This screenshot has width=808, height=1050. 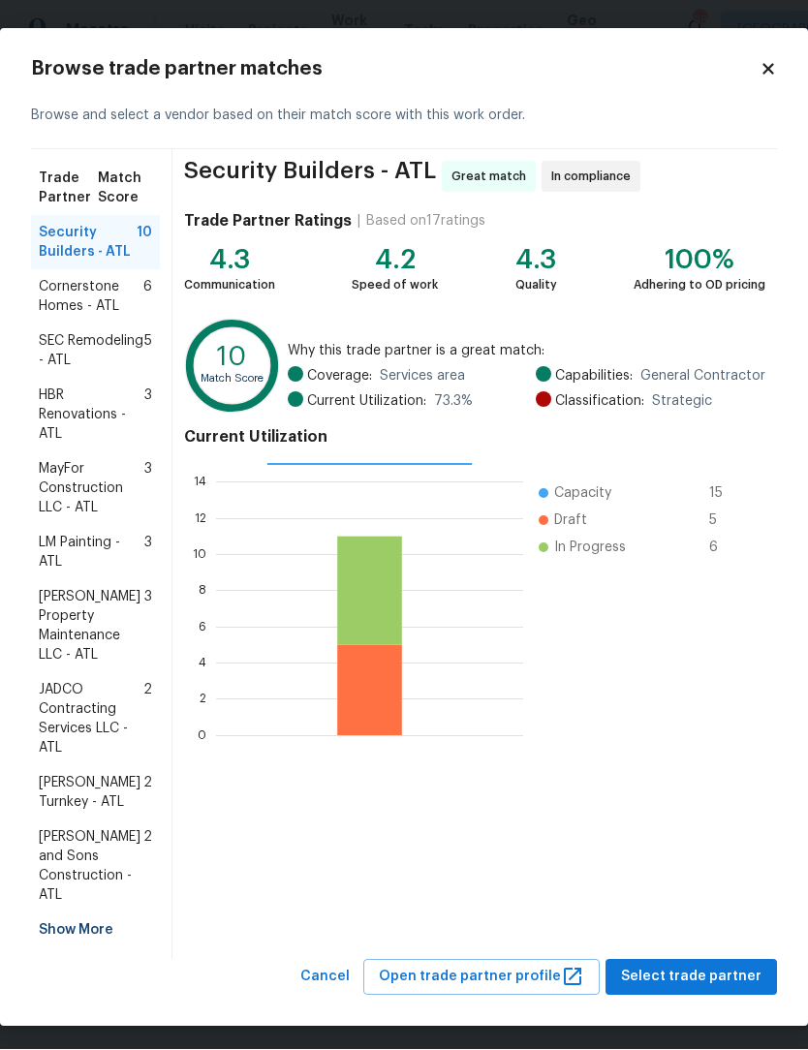 I want to click on span: Cancel, so click(x=324, y=977).